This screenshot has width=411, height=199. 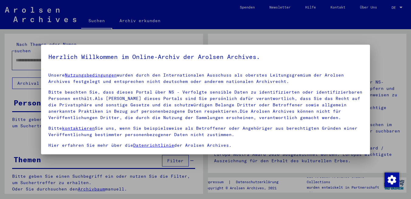 I want to click on a: kontaktieren, so click(x=78, y=128).